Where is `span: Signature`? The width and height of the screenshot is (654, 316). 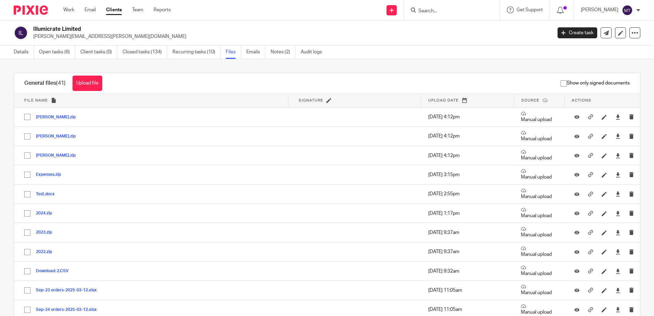
span: Signature is located at coordinates (311, 100).